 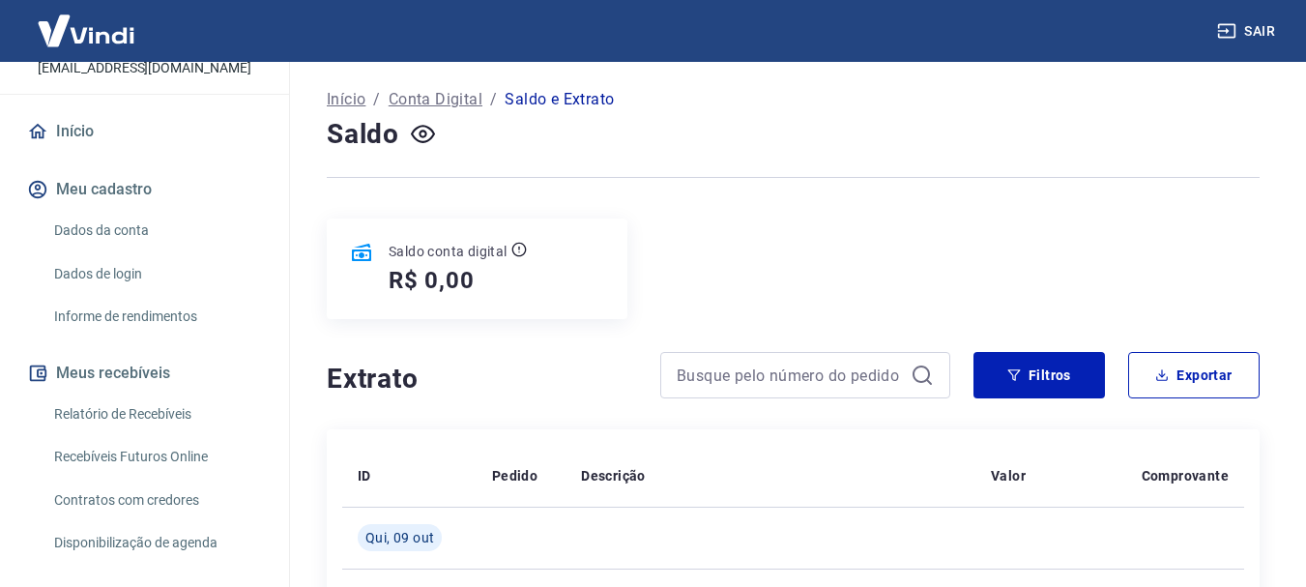 What do you see at coordinates (1185, 475) in the screenshot?
I see `p: Comprovante` at bounding box center [1185, 475].